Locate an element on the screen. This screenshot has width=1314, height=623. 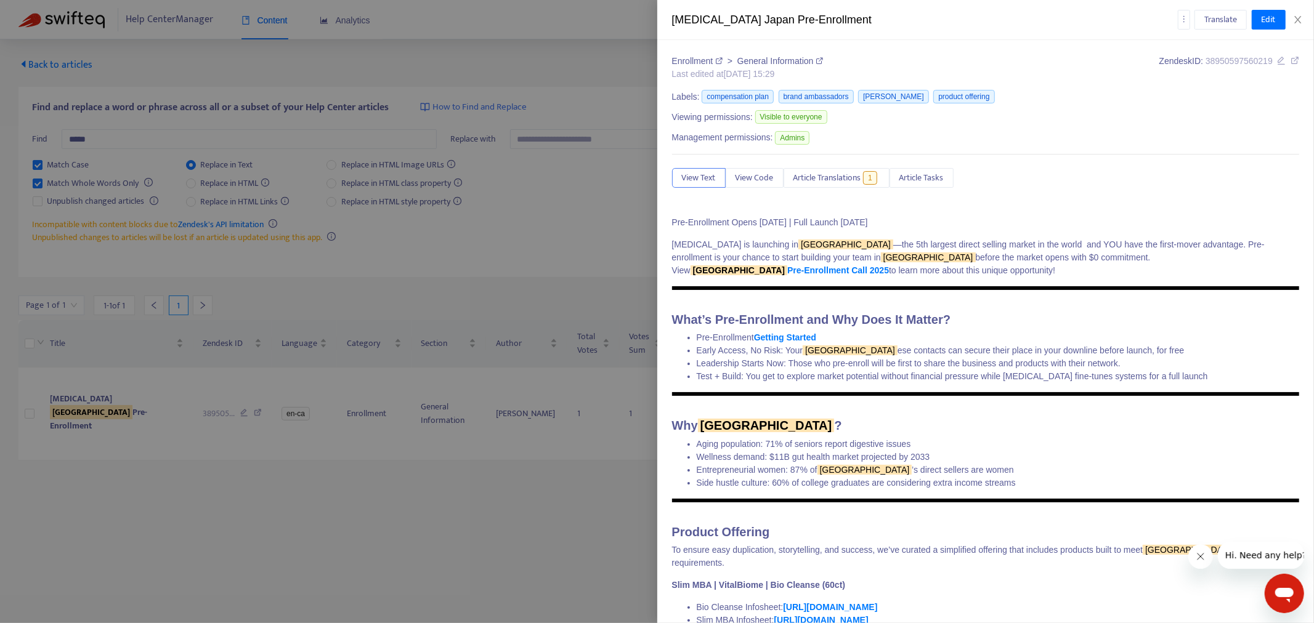
li: Wellness demand: $11B gut health market projected by 2033 is located at coordinates (998, 457).